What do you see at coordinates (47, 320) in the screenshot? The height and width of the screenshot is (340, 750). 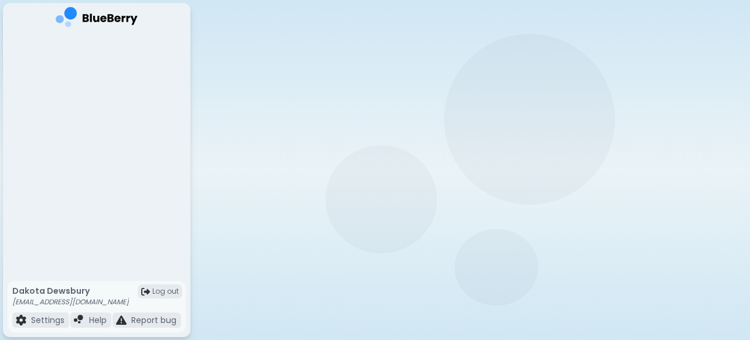 I see `p: Settings` at bounding box center [47, 320].